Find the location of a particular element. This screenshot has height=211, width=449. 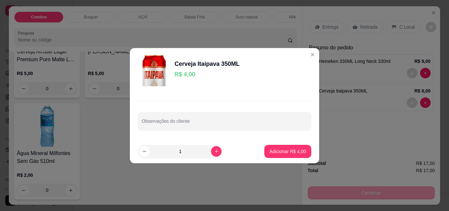

p: Adicionar R$ 4,00 is located at coordinates (288, 151).